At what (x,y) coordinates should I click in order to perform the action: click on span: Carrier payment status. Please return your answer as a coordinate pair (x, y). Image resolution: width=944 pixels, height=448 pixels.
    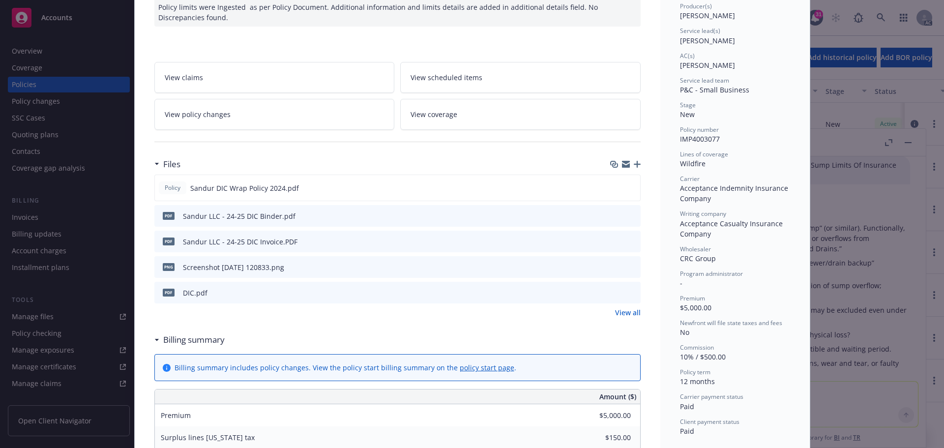
    Looking at the image, I should click on (711, 396).